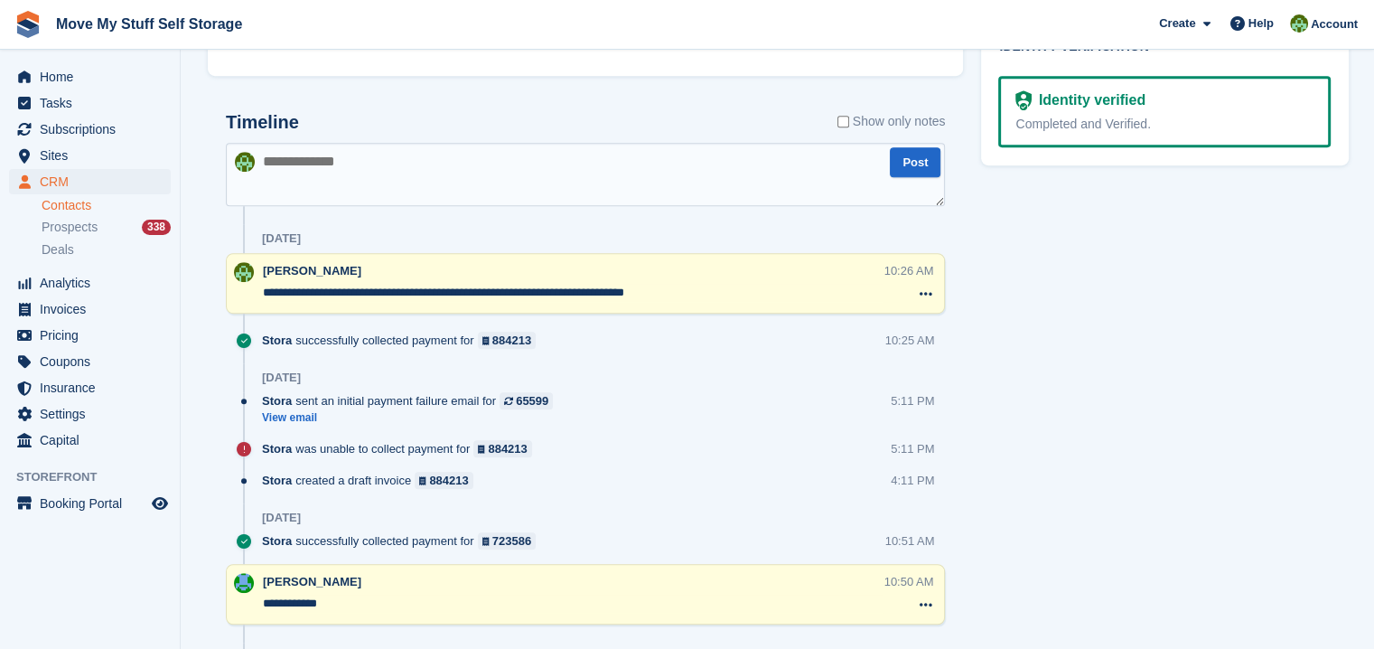 Image resolution: width=1374 pixels, height=649 pixels. What do you see at coordinates (507, 540) in the screenshot?
I see `a: 723586` at bounding box center [507, 540].